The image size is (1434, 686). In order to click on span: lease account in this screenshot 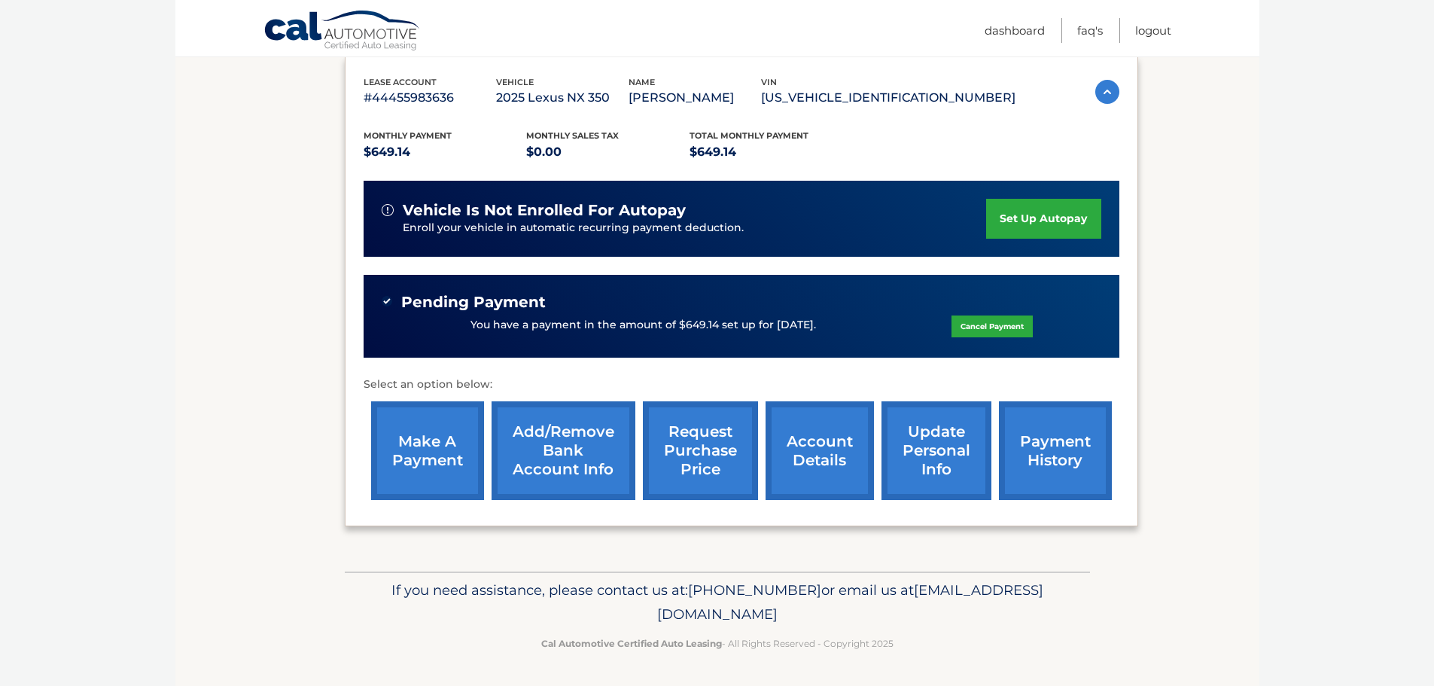, I will do `click(400, 82)`.